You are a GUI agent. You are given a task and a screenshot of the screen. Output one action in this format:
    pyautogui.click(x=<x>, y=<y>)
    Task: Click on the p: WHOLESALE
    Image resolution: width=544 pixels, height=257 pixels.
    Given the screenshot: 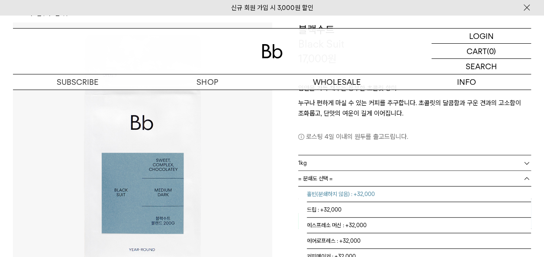 What is the action you would take?
    pyautogui.click(x=336, y=82)
    